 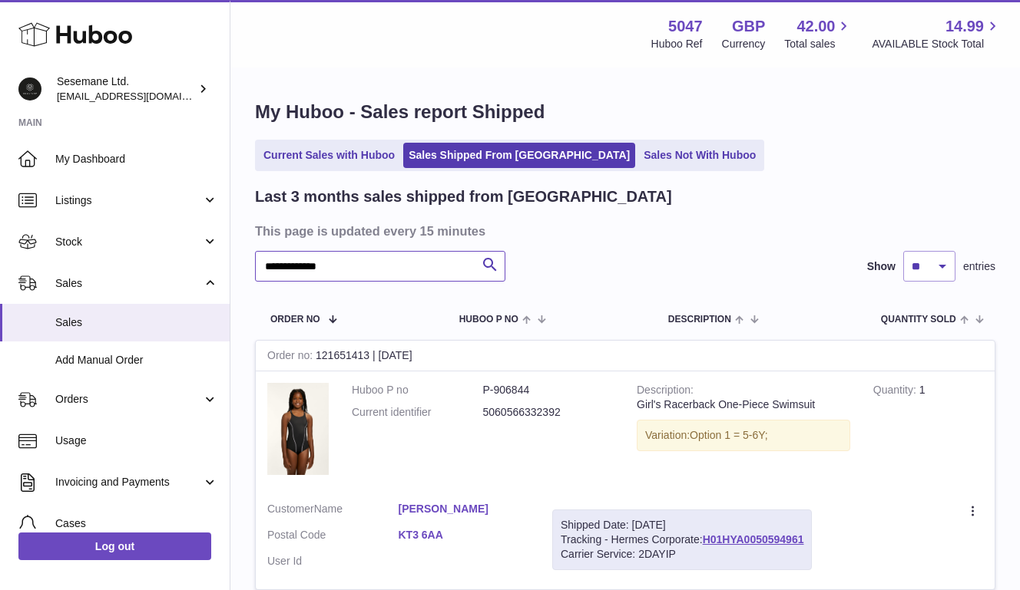 I want to click on dt: Postal Code, so click(x=332, y=537).